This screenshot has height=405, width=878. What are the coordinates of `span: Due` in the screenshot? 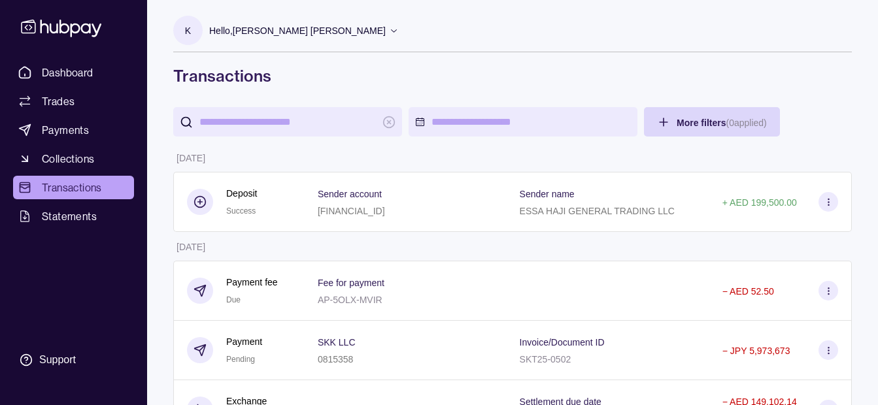 It's located at (233, 300).